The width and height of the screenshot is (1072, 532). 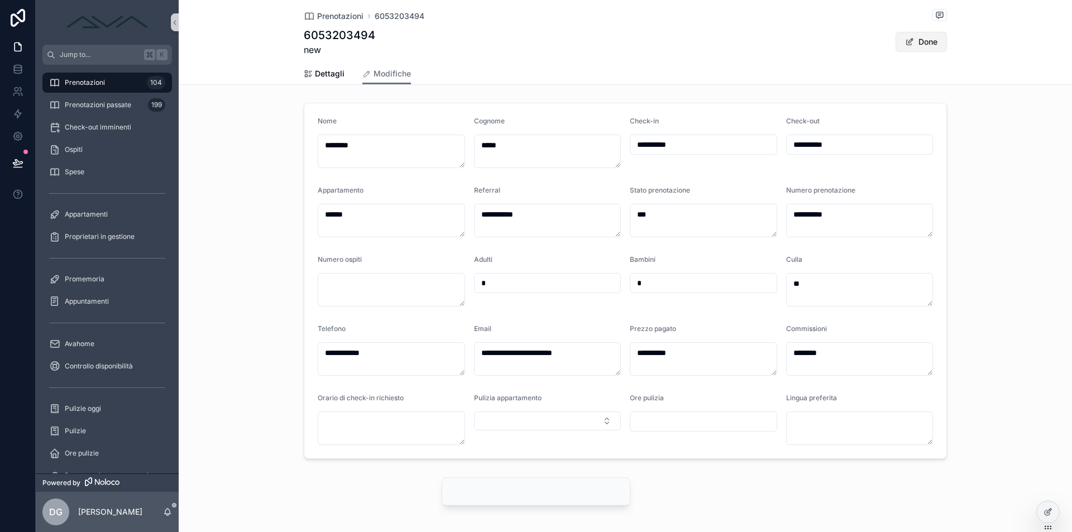 I want to click on button: Select Button, so click(x=548, y=421).